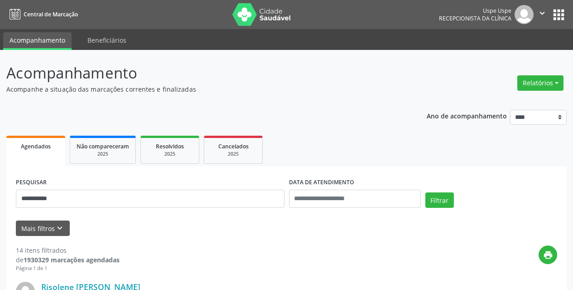 The width and height of the screenshot is (573, 290). Describe the element at coordinates (103, 146) in the screenshot. I see `span: Não compareceram` at that location.